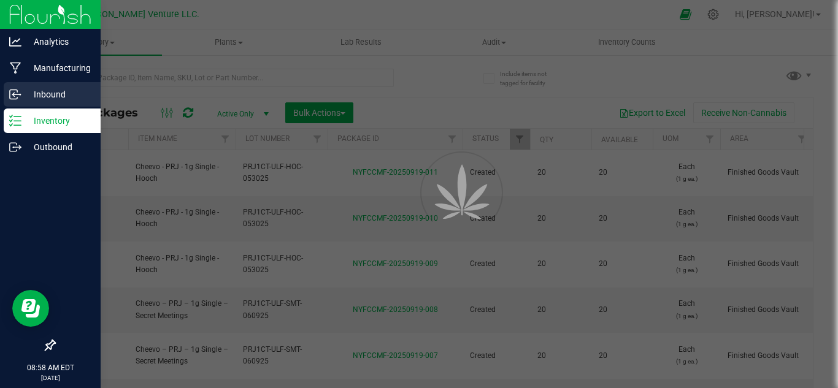 This screenshot has height=388, width=838. I want to click on inline-svg: Outbound, so click(15, 147).